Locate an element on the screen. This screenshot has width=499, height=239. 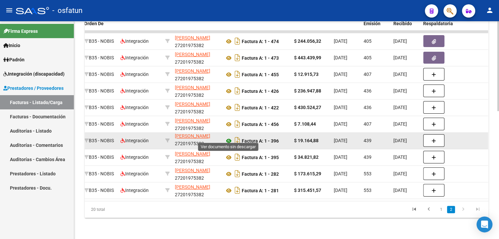
span: Prestadores / Proveedores is located at coordinates (33, 88).